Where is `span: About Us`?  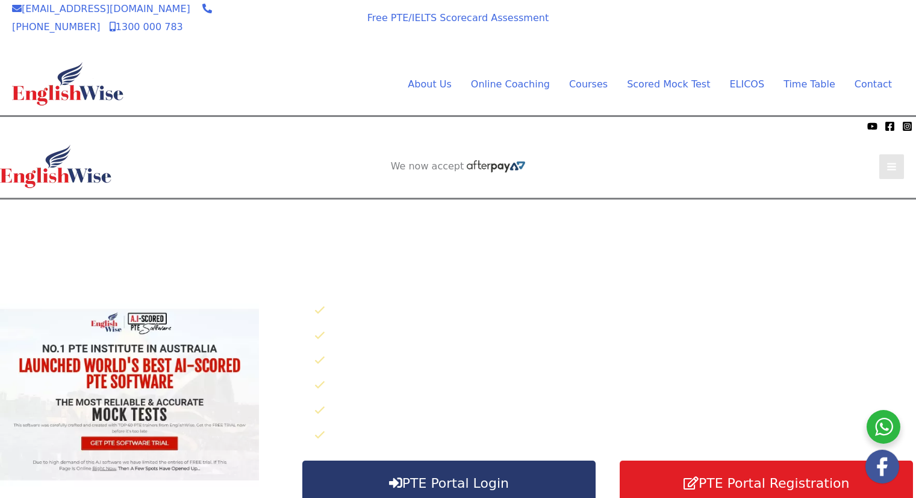
span: About Us is located at coordinates (430, 84).